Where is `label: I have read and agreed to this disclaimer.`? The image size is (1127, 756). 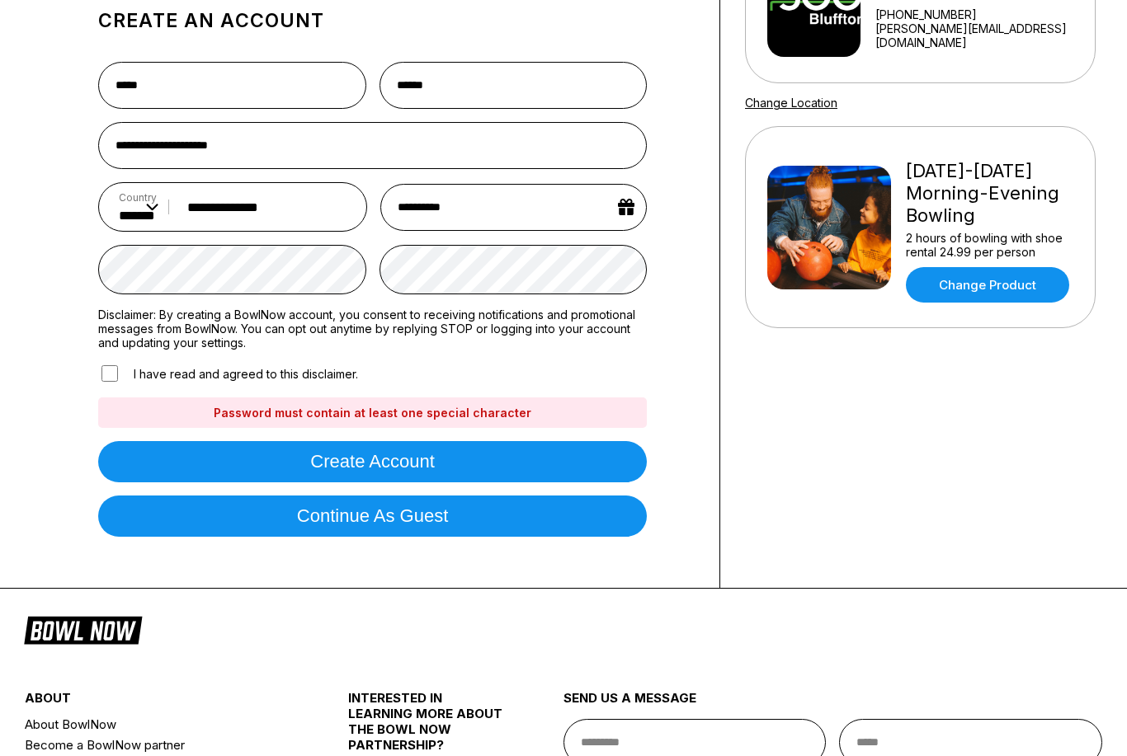
label: I have read and agreed to this disclaimer. is located at coordinates (228, 374).